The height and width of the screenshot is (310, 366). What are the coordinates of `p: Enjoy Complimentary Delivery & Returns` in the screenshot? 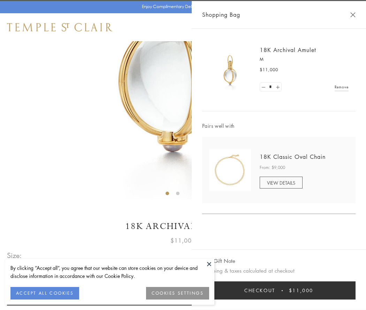 It's located at (181, 7).